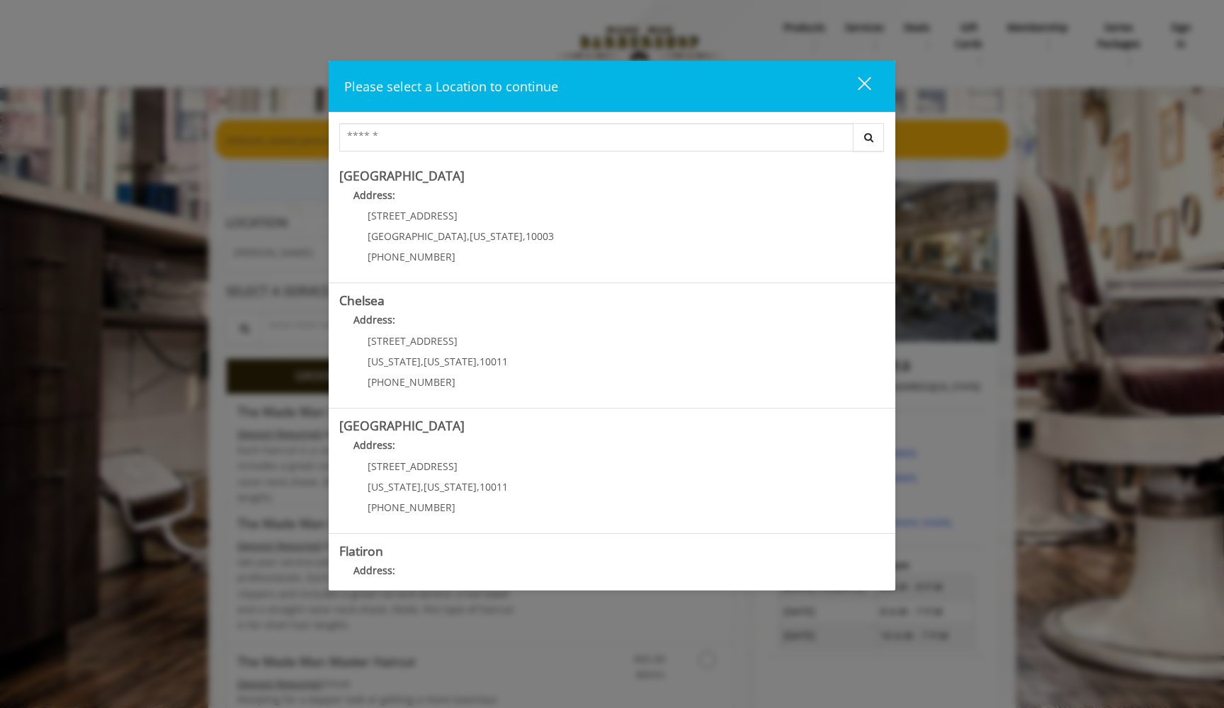 The height and width of the screenshot is (708, 1224). Describe the element at coordinates (612, 141) in the screenshot. I see `div: Center Select` at that location.